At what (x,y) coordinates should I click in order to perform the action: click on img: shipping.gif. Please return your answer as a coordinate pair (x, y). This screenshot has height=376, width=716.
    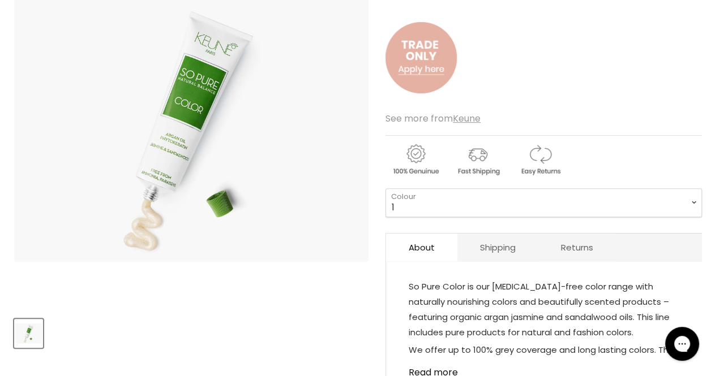
    Looking at the image, I should click on (478, 160).